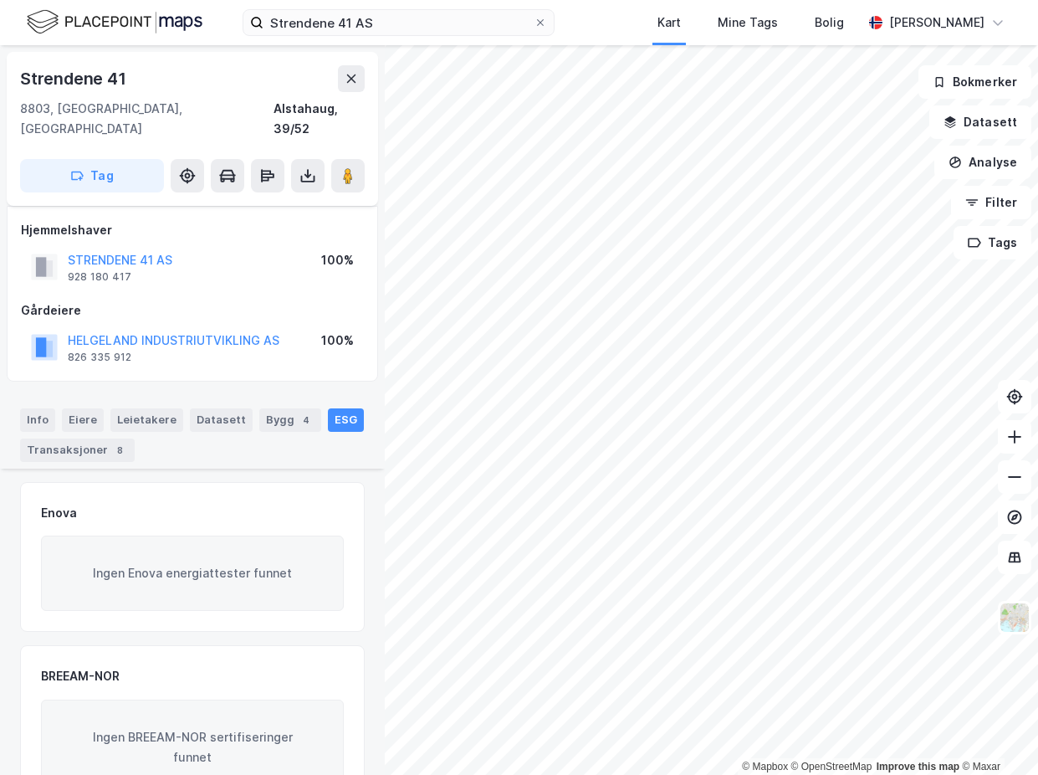 This screenshot has width=1038, height=775. Describe the element at coordinates (992, 202) in the screenshot. I see `button: Filter` at that location.